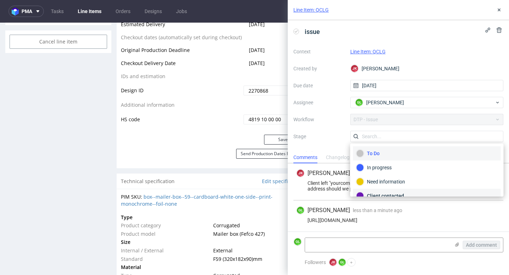  Describe the element at coordinates (398, 186) in the screenshot. I see `div: Client left "yourcompany" texts in the design. Please reach out to the cleint and ask what addres...` at that location.